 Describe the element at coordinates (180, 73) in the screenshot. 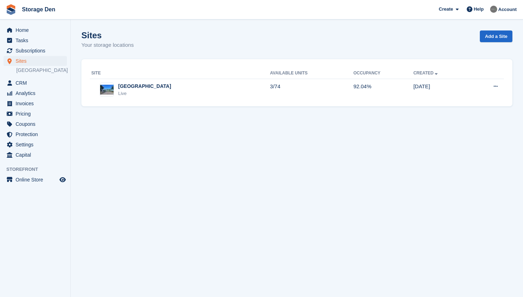

I see `th: Site` at that location.